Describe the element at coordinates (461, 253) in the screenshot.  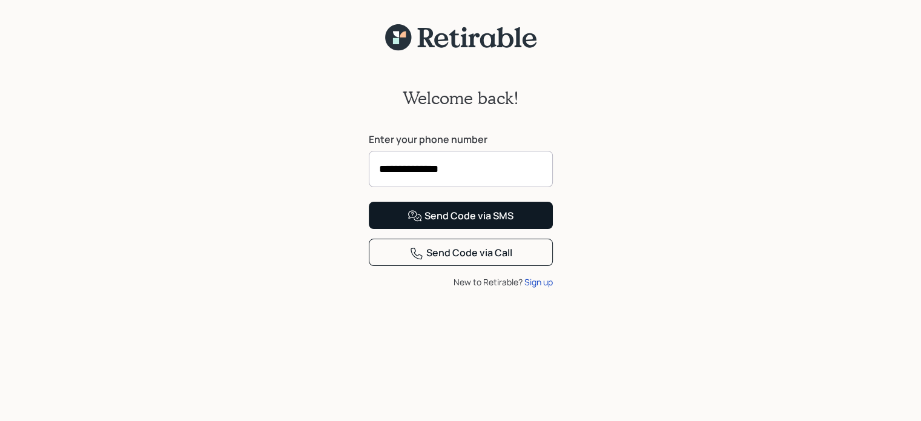
I see `div: Send Code via Call` at that location.